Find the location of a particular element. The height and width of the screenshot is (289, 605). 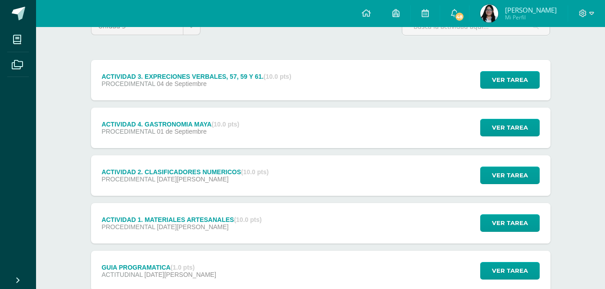

span: Mi Perfil is located at coordinates (531, 17).